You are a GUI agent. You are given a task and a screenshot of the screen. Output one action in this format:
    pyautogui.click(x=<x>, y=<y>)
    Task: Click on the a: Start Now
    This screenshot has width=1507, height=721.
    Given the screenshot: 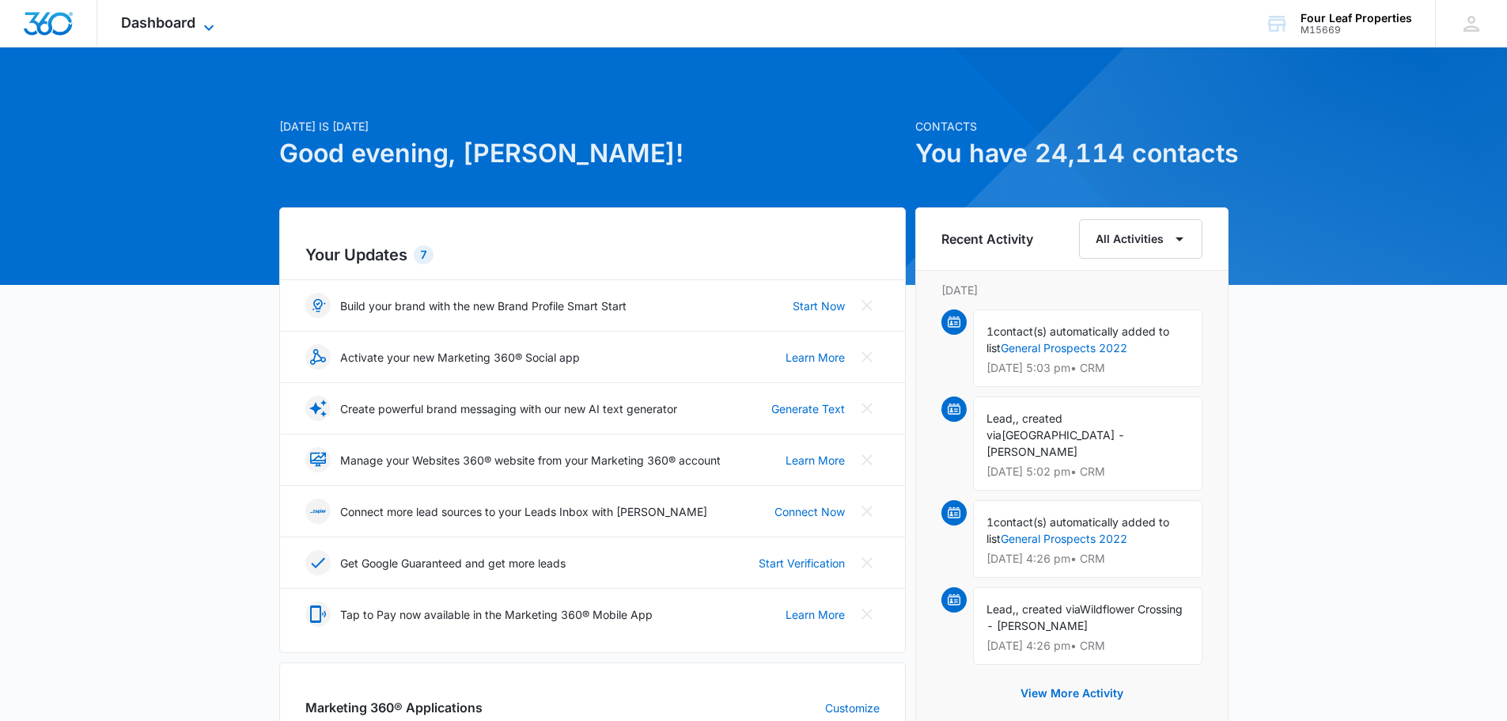 What is the action you would take?
    pyautogui.click(x=819, y=305)
    